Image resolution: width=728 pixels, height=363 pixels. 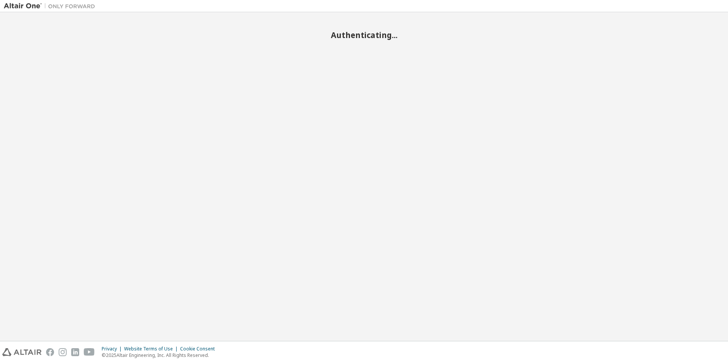 What do you see at coordinates (51, 6) in the screenshot?
I see `img: Altair One` at bounding box center [51, 6].